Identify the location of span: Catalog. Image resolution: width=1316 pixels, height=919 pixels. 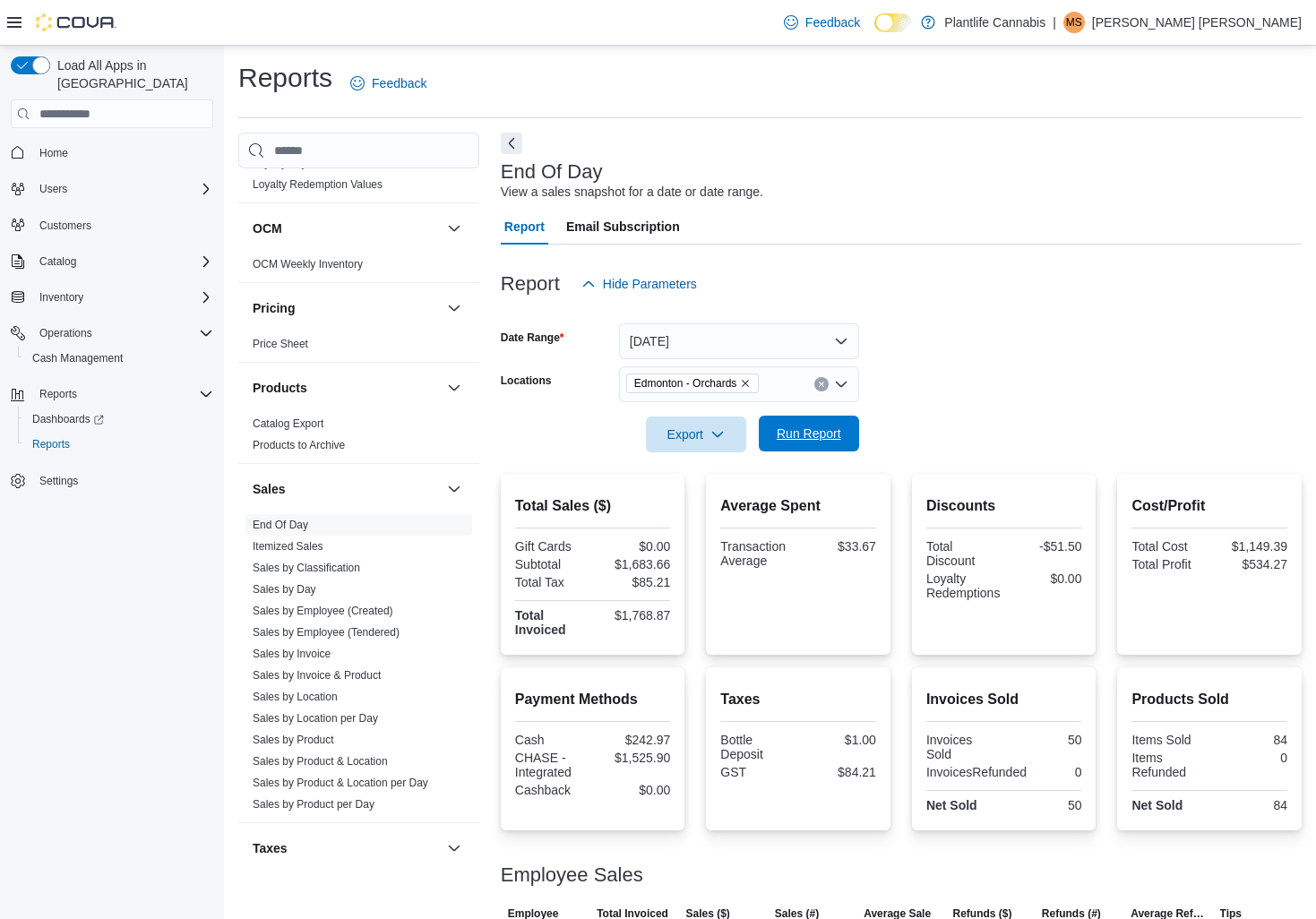
(123, 262).